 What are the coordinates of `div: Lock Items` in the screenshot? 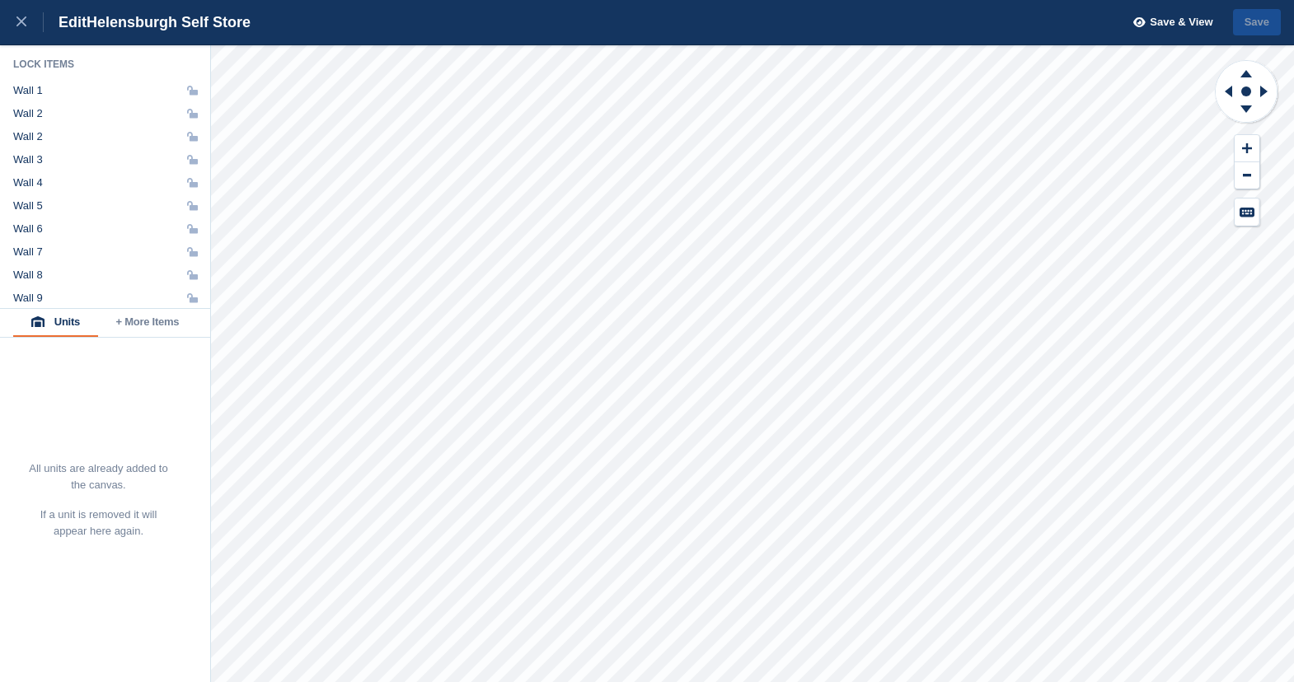 It's located at (105, 64).